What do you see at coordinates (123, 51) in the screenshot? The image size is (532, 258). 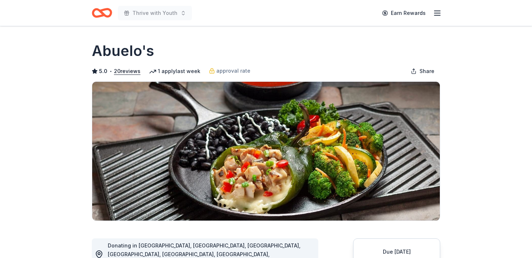 I see `h1: Abuelo's` at bounding box center [123, 51].